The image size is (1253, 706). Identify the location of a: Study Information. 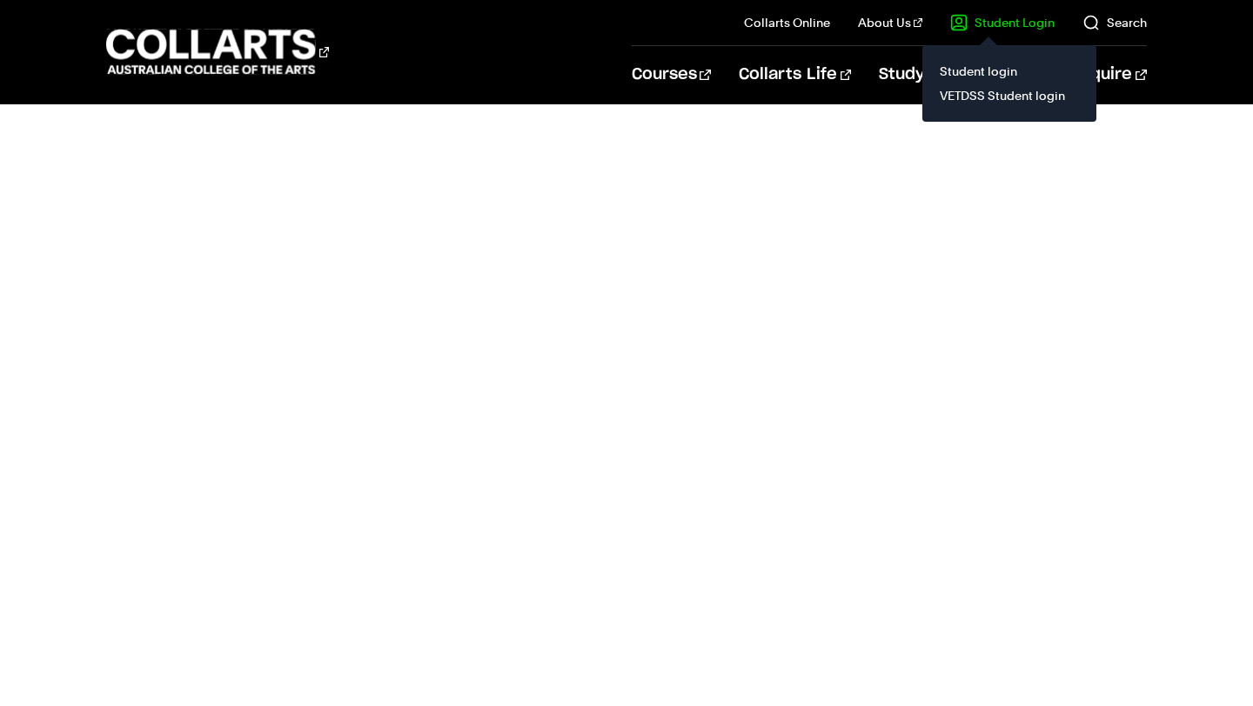
(961, 75).